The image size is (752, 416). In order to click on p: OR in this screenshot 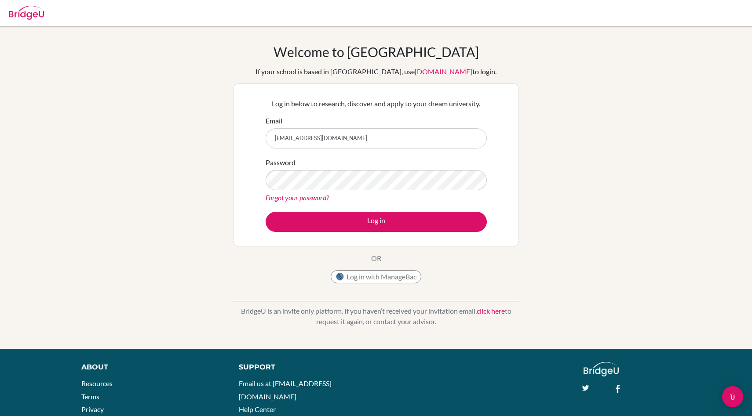, I will do `click(376, 258)`.